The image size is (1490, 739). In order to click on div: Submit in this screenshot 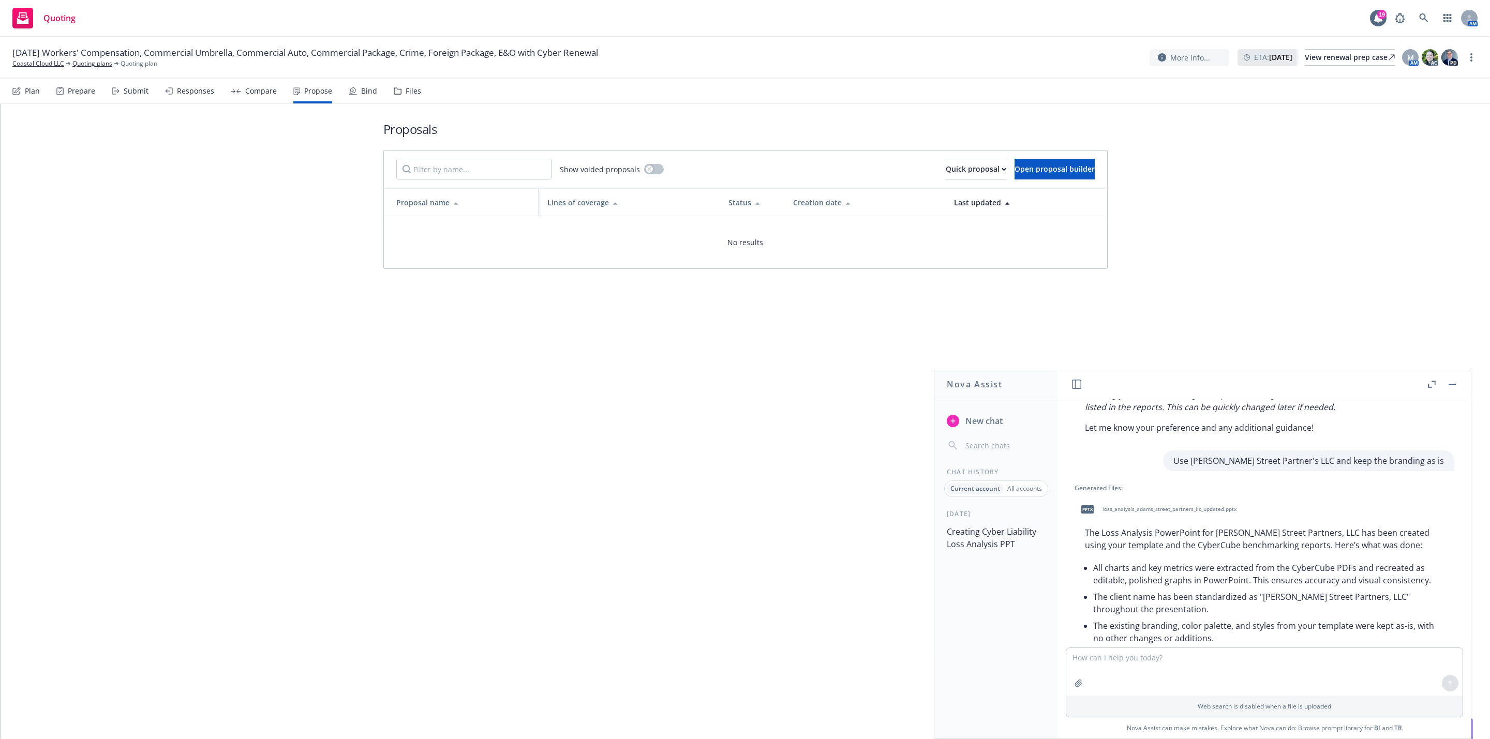, I will do `click(136, 91)`.